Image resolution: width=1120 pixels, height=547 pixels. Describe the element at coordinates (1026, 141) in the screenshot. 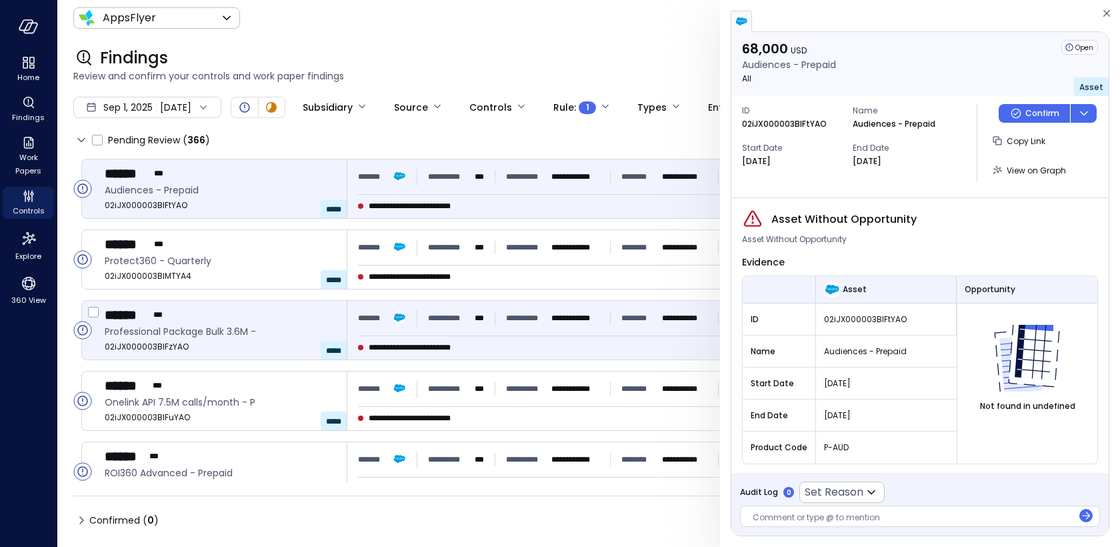

I see `span: Copy Link` at that location.